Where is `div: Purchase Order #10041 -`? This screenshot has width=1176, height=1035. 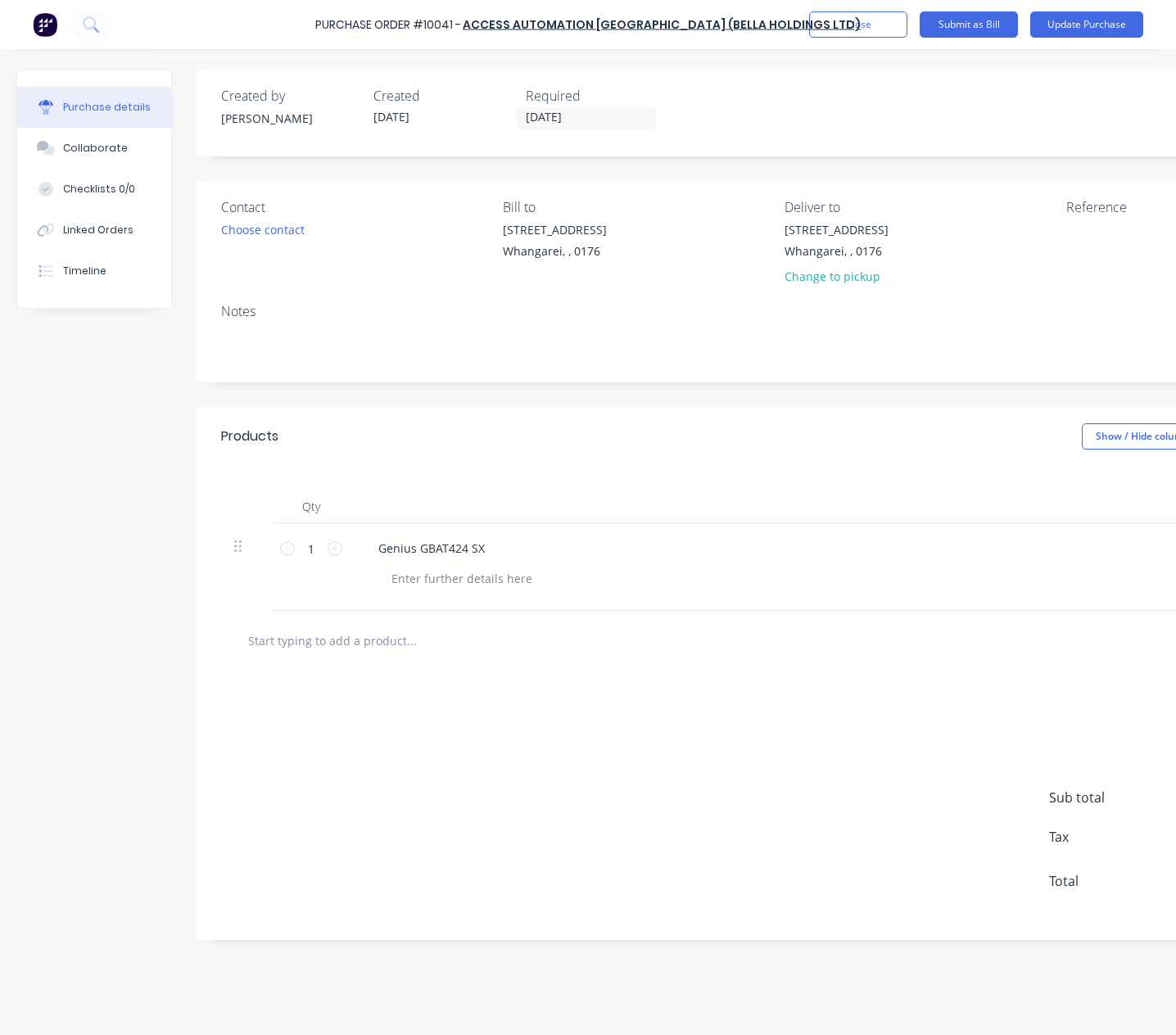 div: Purchase Order #10041 - is located at coordinates (388, 25).